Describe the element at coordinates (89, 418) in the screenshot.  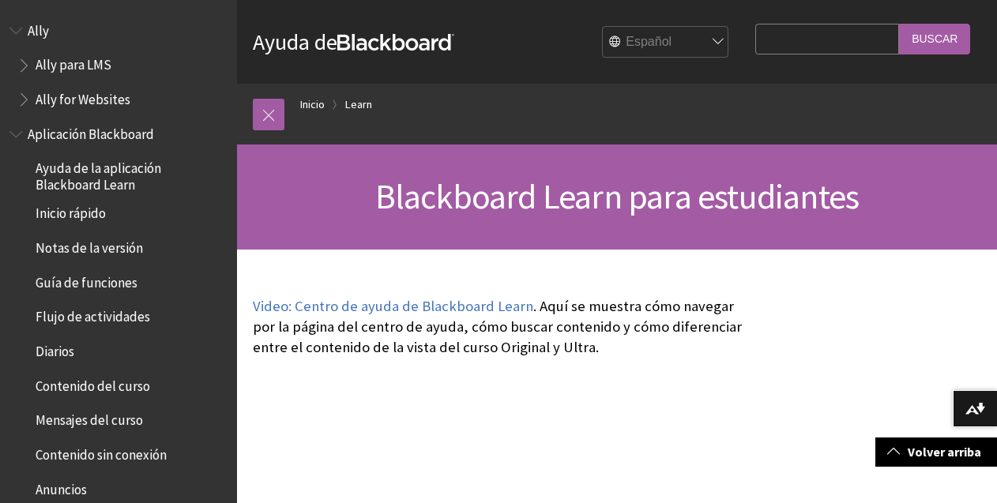
I see `span: Mensajes del curso` at that location.